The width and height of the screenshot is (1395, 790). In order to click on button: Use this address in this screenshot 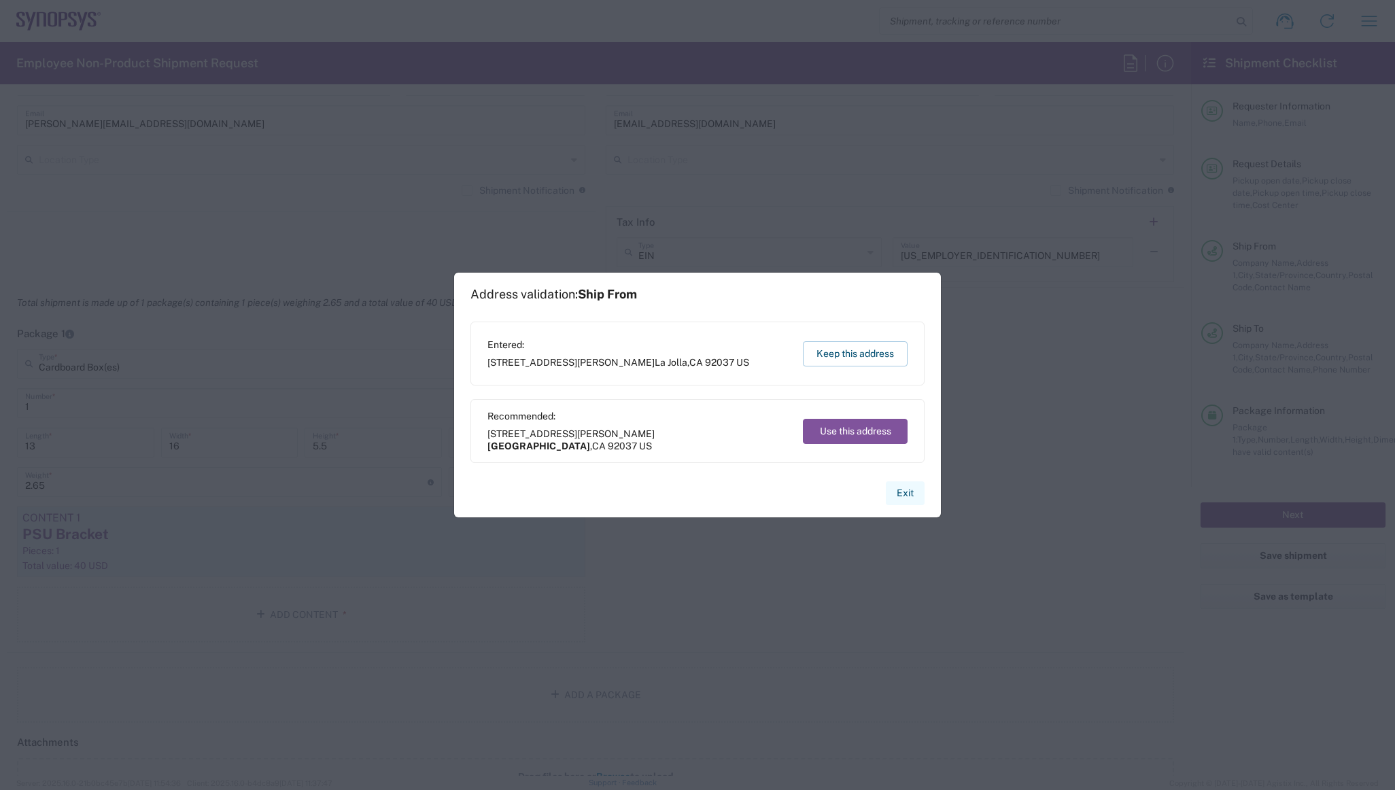, I will do `click(855, 431)`.